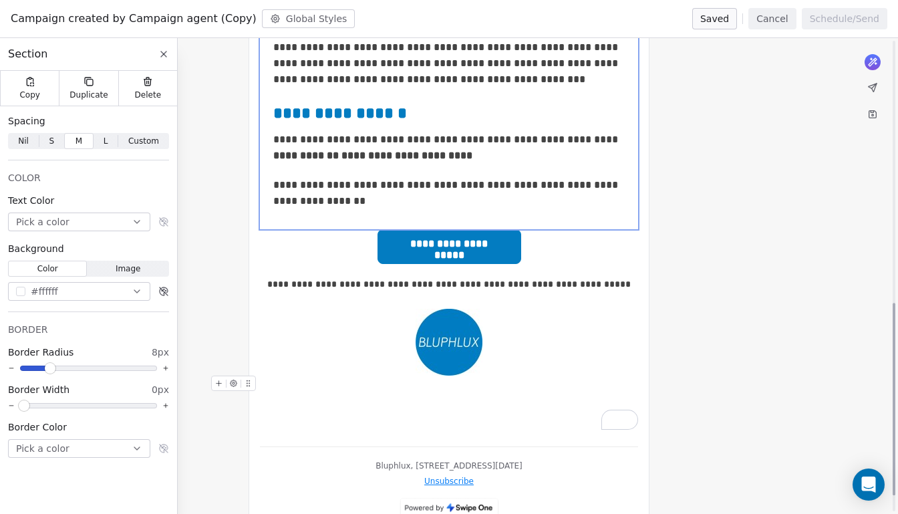 The width and height of the screenshot is (898, 514). Describe the element at coordinates (27, 121) in the screenshot. I see `span: Spacing` at that location.